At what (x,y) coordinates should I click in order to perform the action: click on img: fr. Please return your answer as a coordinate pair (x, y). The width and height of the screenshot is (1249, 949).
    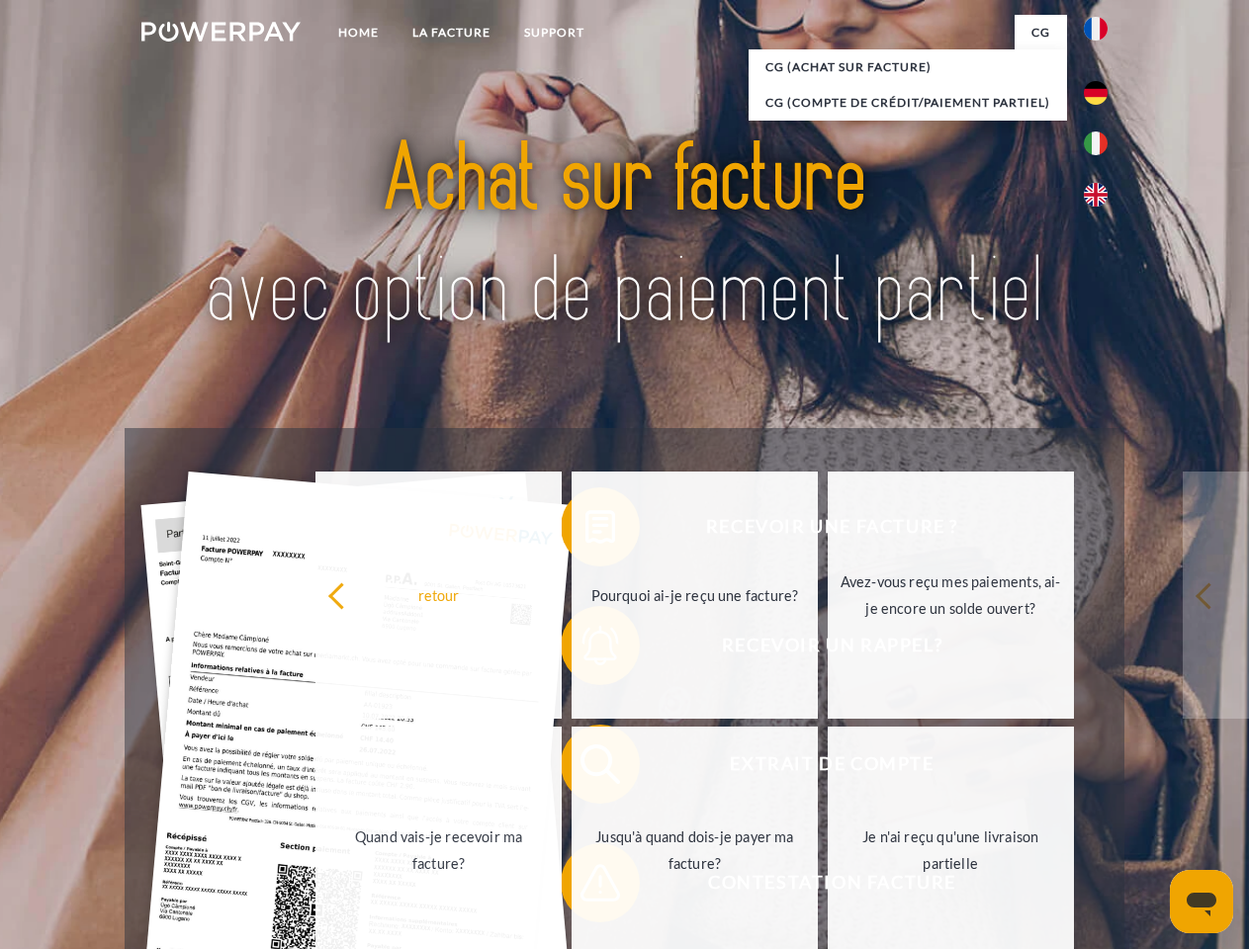
    Looking at the image, I should click on (1096, 29).